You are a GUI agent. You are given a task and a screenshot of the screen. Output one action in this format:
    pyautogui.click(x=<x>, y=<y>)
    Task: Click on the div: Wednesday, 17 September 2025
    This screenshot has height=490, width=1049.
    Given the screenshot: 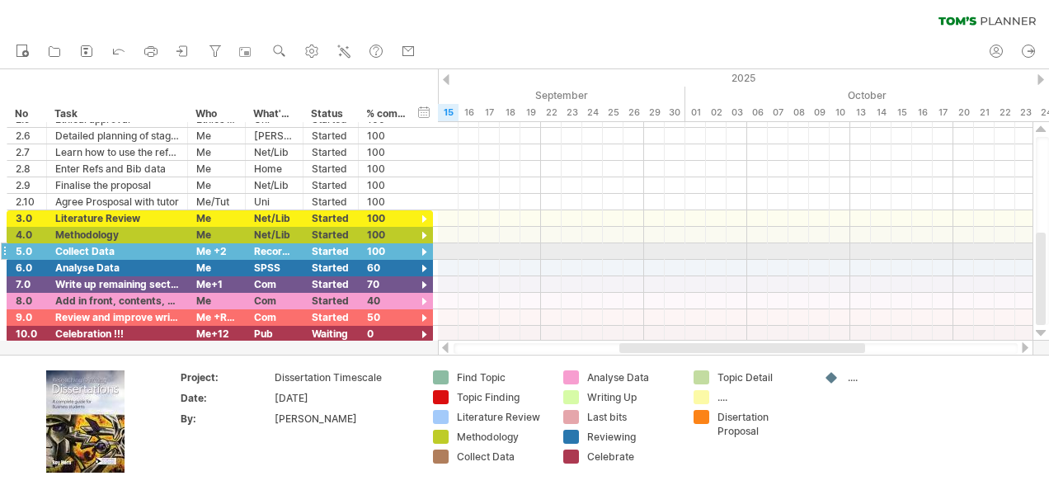 What is the action you would take?
    pyautogui.click(x=489, y=112)
    